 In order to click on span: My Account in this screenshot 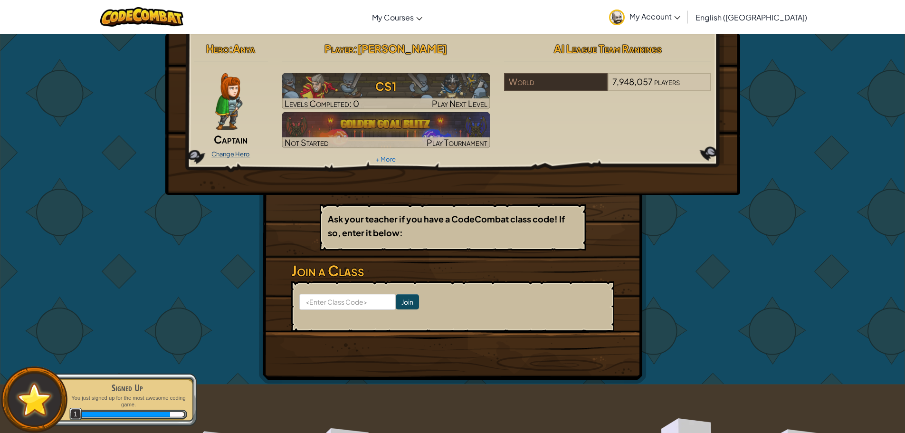, I will do `click(654, 16)`.